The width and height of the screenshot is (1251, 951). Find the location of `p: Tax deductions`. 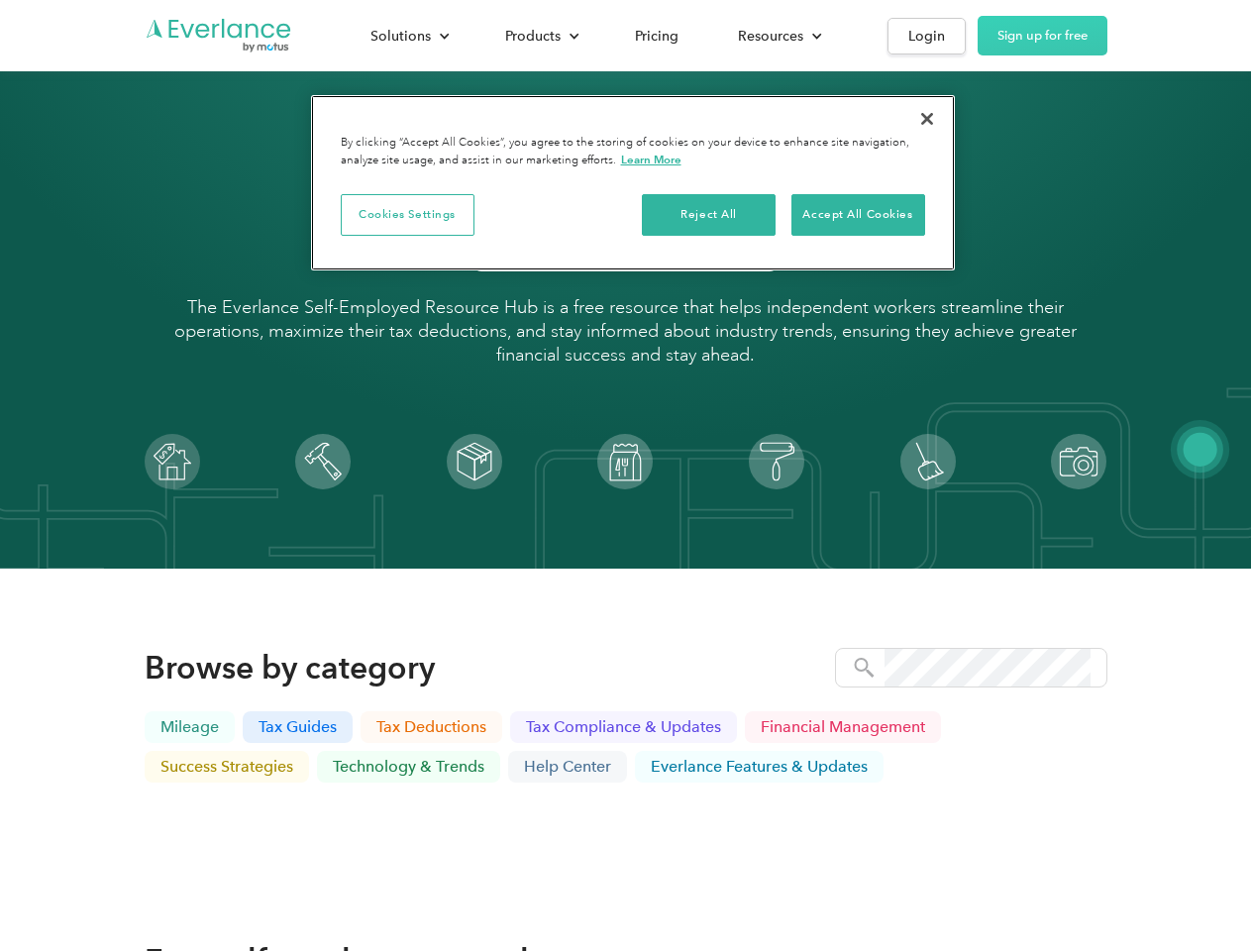

p: Tax deductions is located at coordinates (431, 727).